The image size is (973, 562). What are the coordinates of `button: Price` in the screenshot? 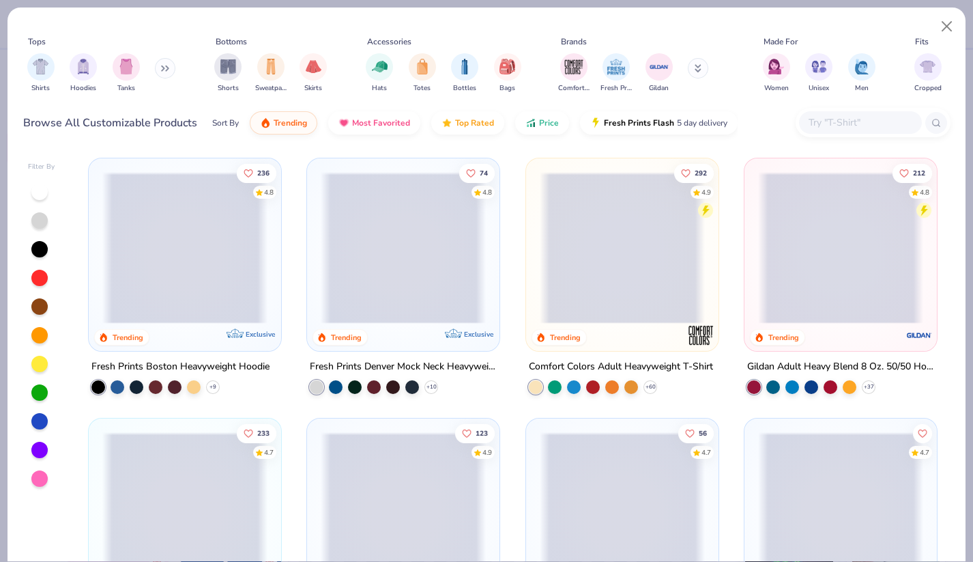 It's located at (542, 123).